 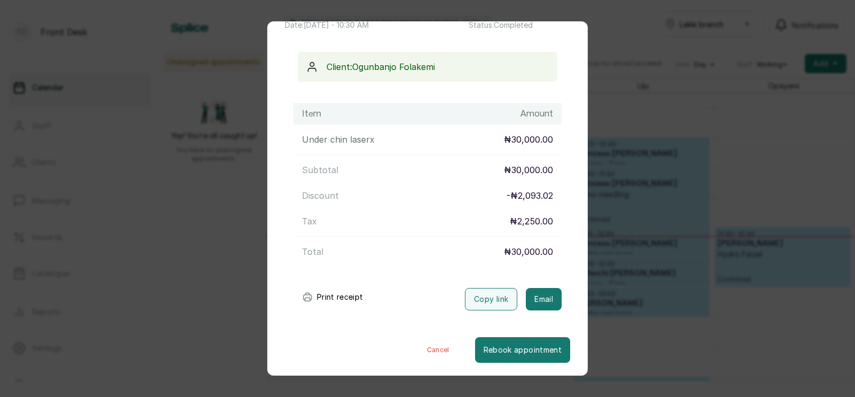 What do you see at coordinates (320, 170) in the screenshot?
I see `p: Subtotal` at bounding box center [320, 170].